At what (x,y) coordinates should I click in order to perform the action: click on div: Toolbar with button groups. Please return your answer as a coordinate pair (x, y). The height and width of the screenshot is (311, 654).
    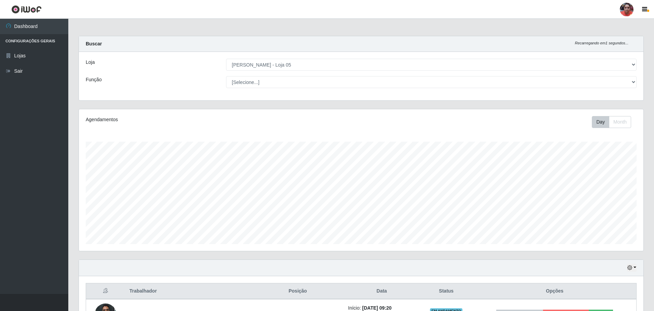
    Looking at the image, I should click on (614, 122).